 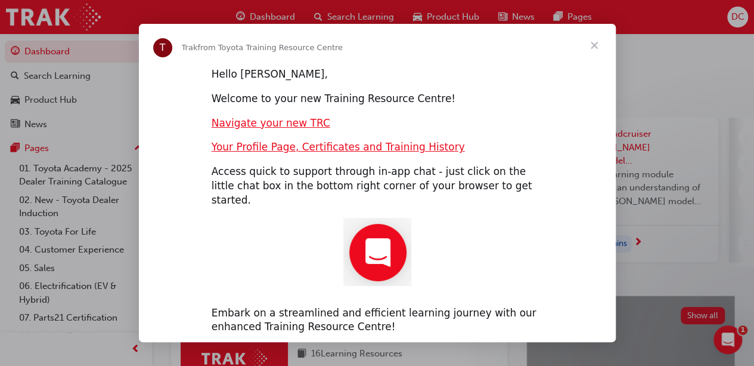 What do you see at coordinates (377, 185) in the screenshot?
I see `div: Access quick to support through in-app chat - just click on the little chat box in the bottom rig...` at bounding box center [377, 185].